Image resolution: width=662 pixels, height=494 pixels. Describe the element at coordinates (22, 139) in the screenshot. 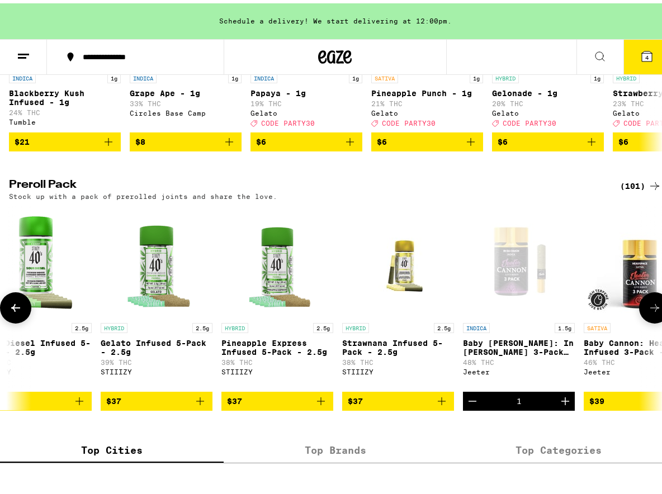

I see `span: $21` at that location.